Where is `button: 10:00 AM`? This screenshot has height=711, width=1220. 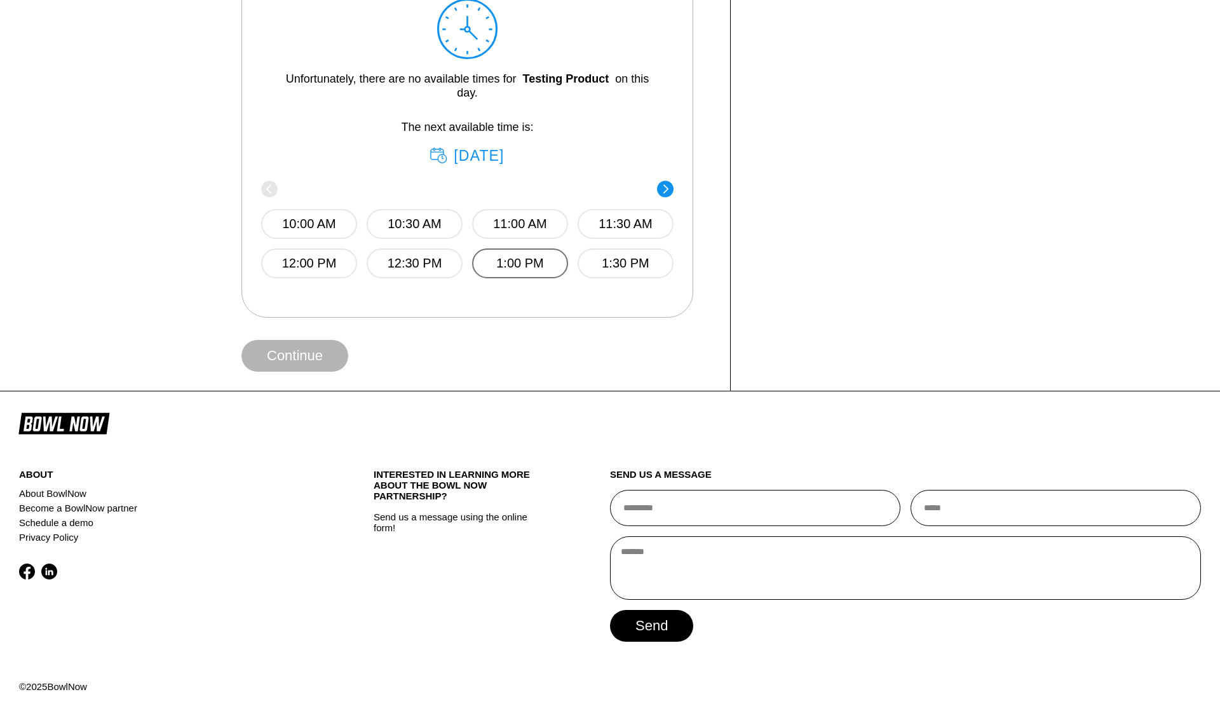
button: 10:00 AM is located at coordinates (309, 224).